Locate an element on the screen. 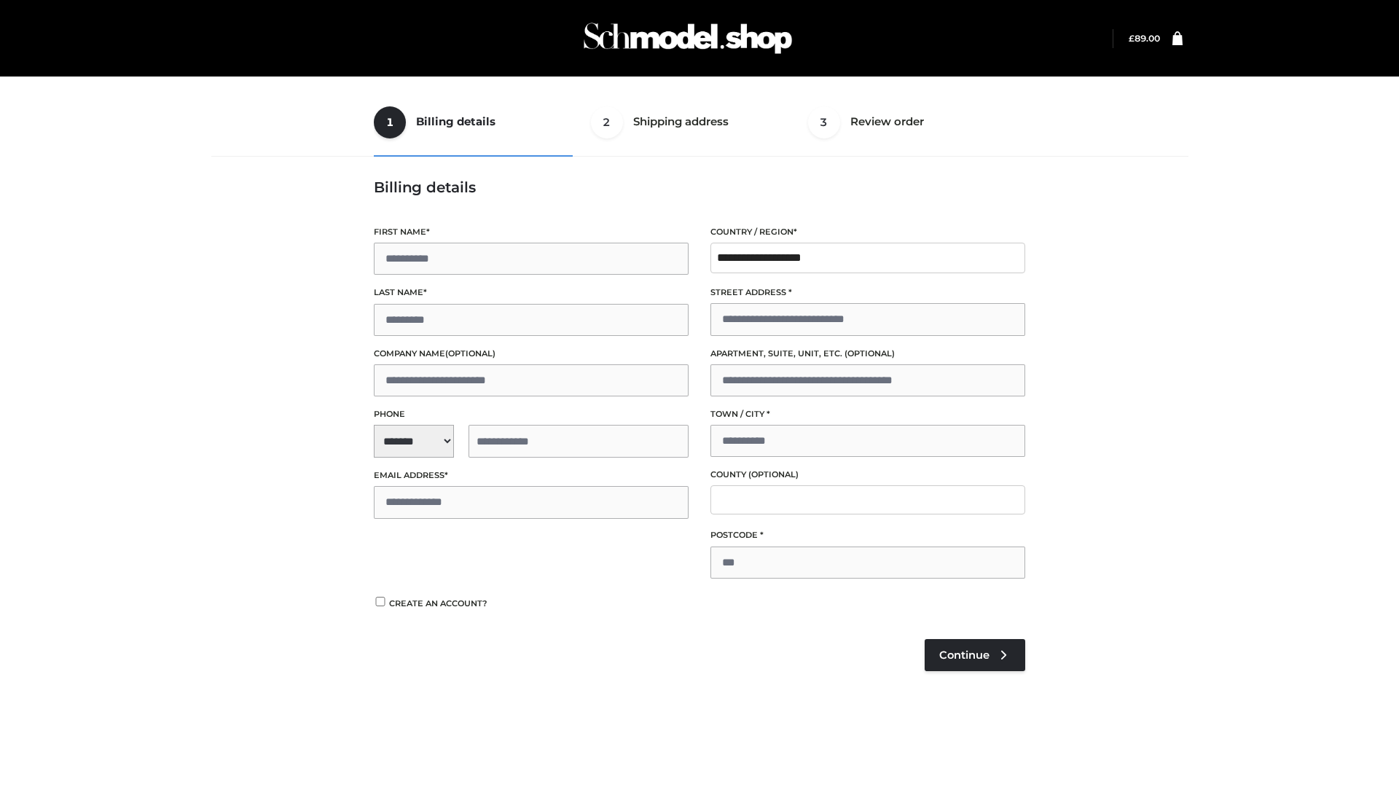  label: Company name is located at coordinates (531, 353).